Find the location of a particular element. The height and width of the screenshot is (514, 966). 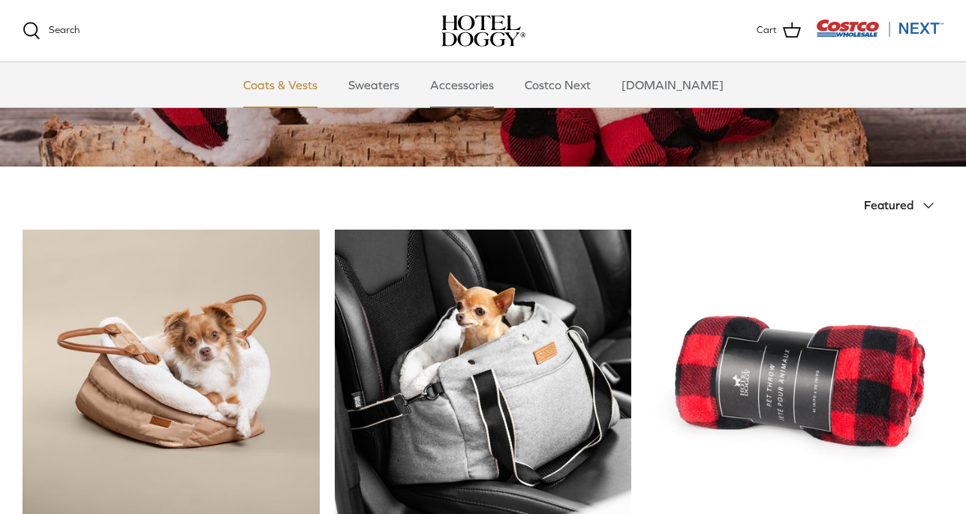

a: Search is located at coordinates (51, 31).